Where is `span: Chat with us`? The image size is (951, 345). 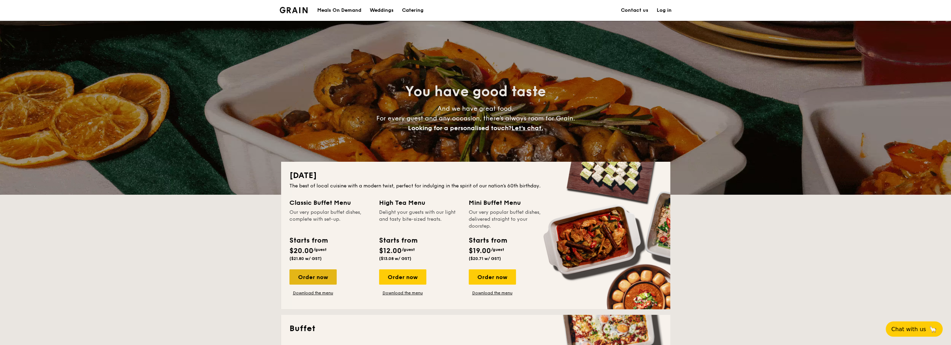 span: Chat with us is located at coordinates (908, 329).